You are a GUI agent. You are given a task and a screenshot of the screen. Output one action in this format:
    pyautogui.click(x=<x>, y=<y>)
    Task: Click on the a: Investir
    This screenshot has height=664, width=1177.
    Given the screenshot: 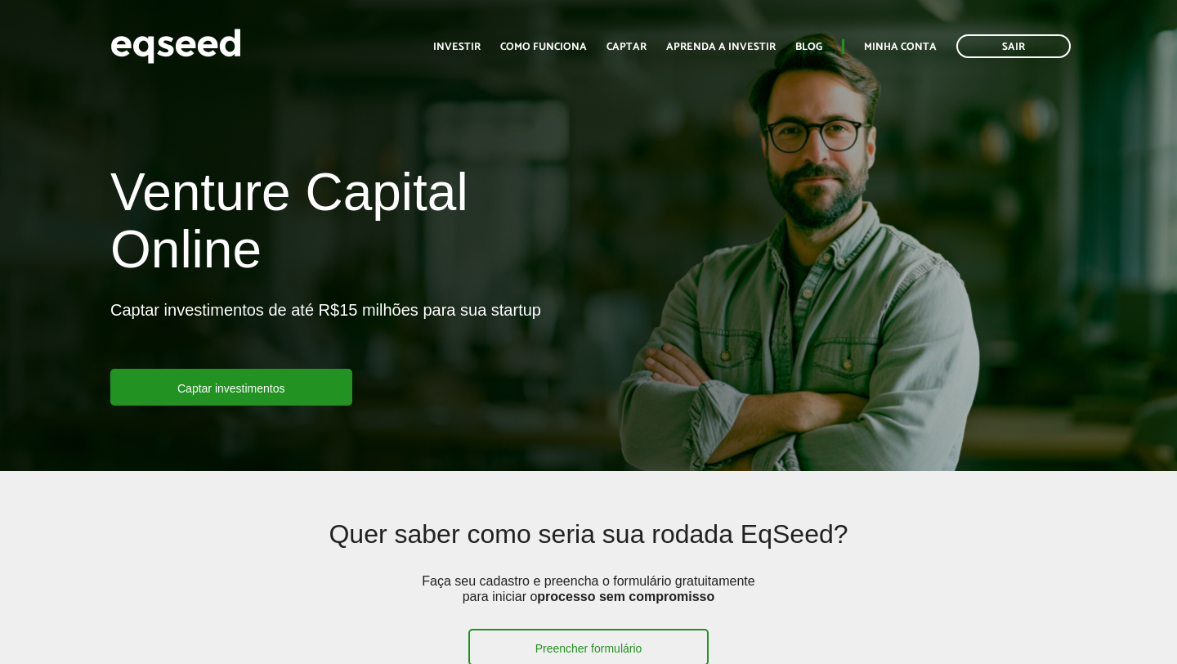 What is the action you would take?
    pyautogui.click(x=457, y=47)
    